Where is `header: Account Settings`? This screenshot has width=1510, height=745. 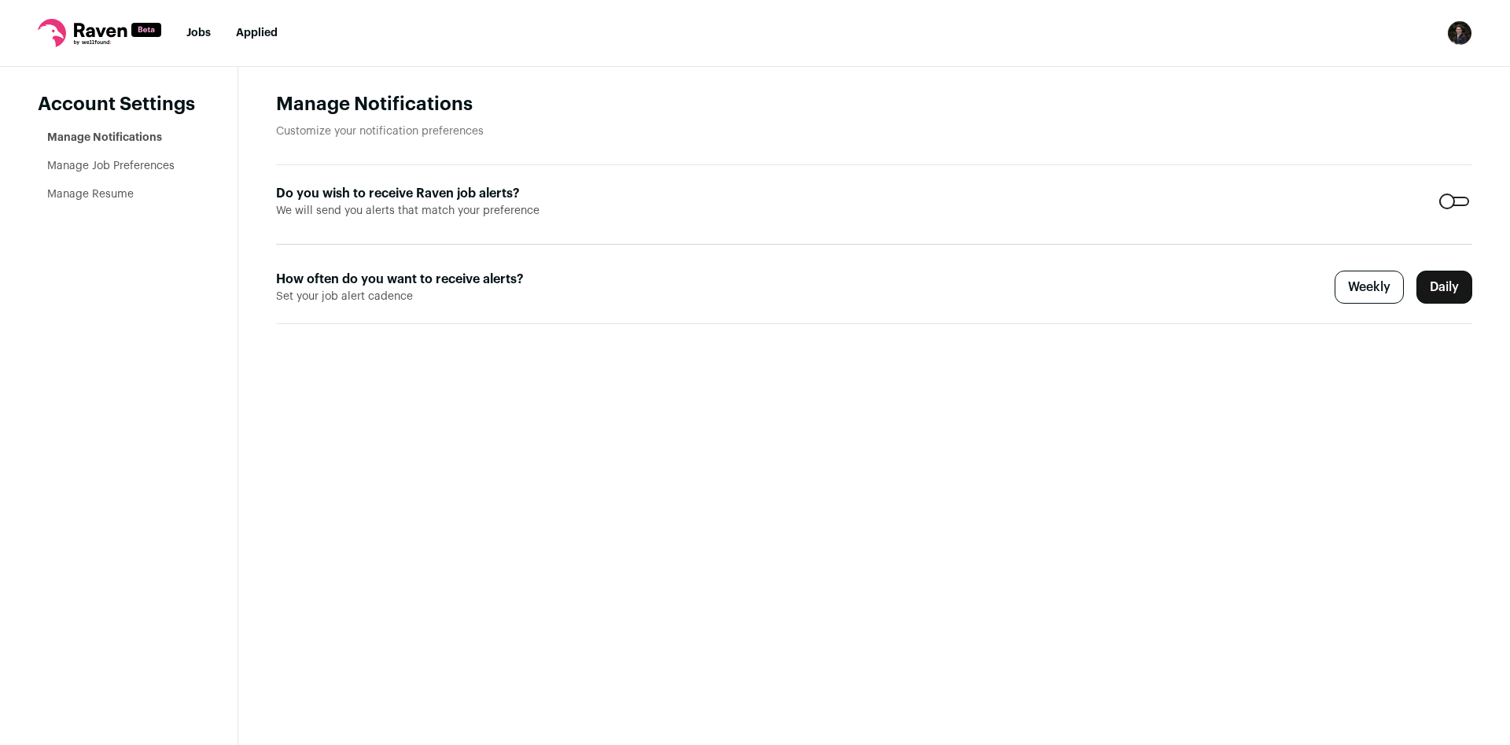
header: Account Settings is located at coordinates (119, 105).